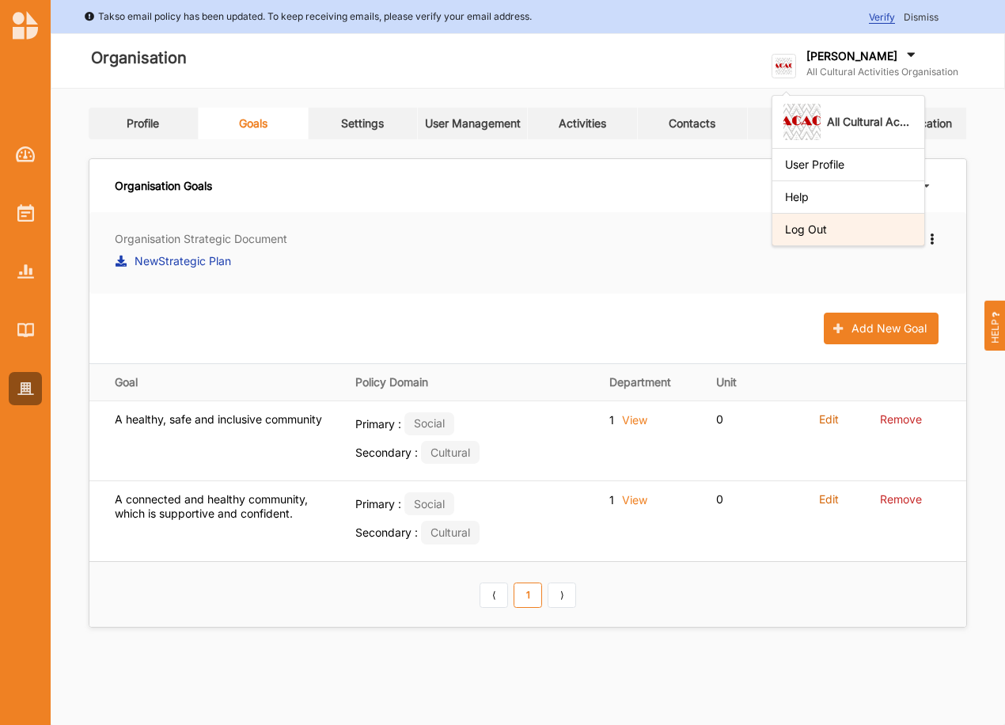 The width and height of the screenshot is (1005, 725). What do you see at coordinates (757, 382) in the screenshot?
I see `div: Unit` at bounding box center [757, 382].